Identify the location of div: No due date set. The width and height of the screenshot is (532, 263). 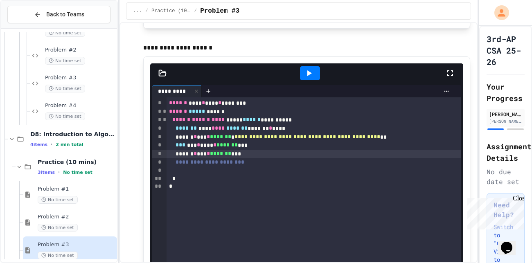
(506, 177).